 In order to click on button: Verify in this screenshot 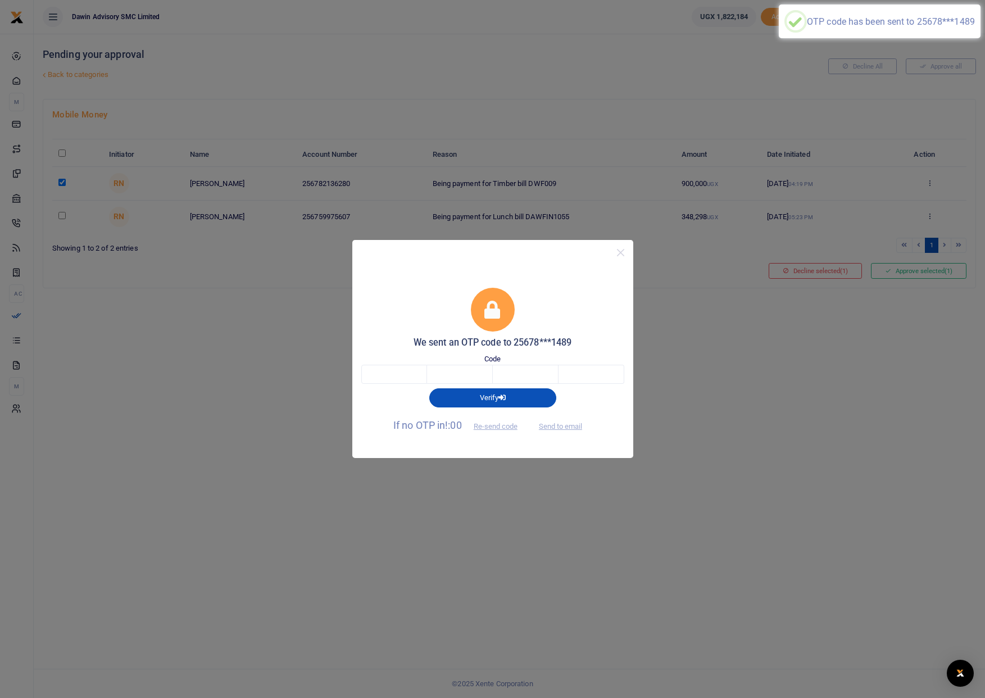, I will do `click(493, 398)`.